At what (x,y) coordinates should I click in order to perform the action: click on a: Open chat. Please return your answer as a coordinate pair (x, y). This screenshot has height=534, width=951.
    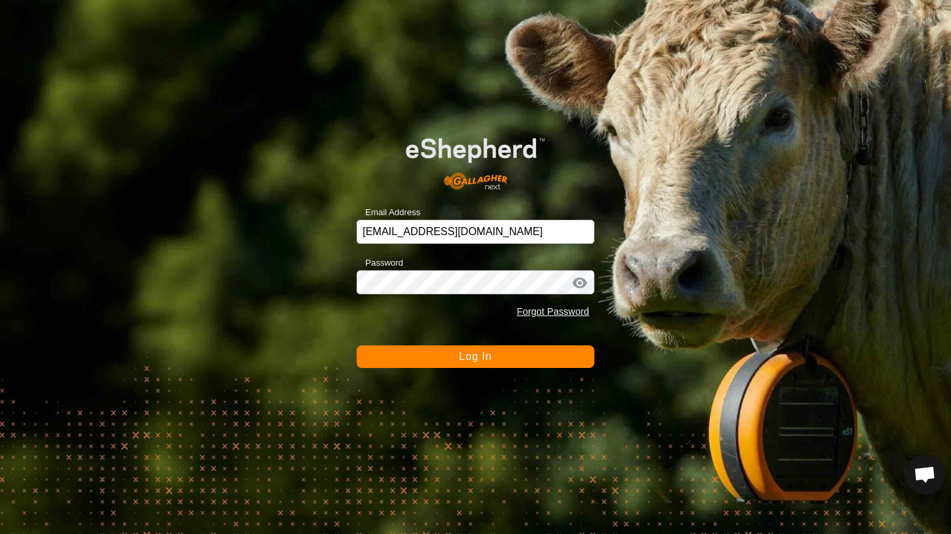
    Looking at the image, I should click on (925, 474).